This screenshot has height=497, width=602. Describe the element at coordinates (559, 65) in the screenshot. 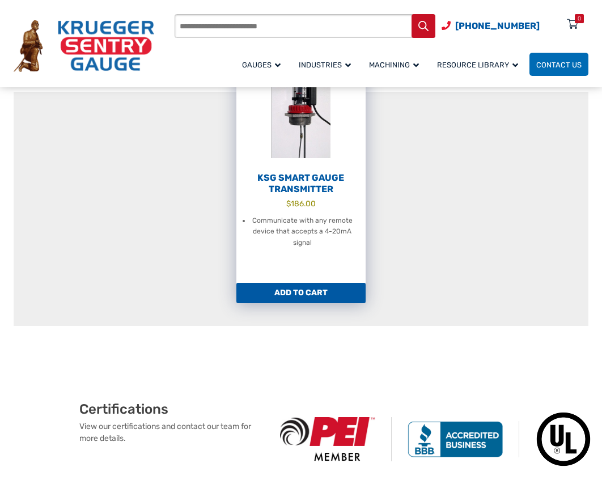

I see `span: Contact Us` at that location.